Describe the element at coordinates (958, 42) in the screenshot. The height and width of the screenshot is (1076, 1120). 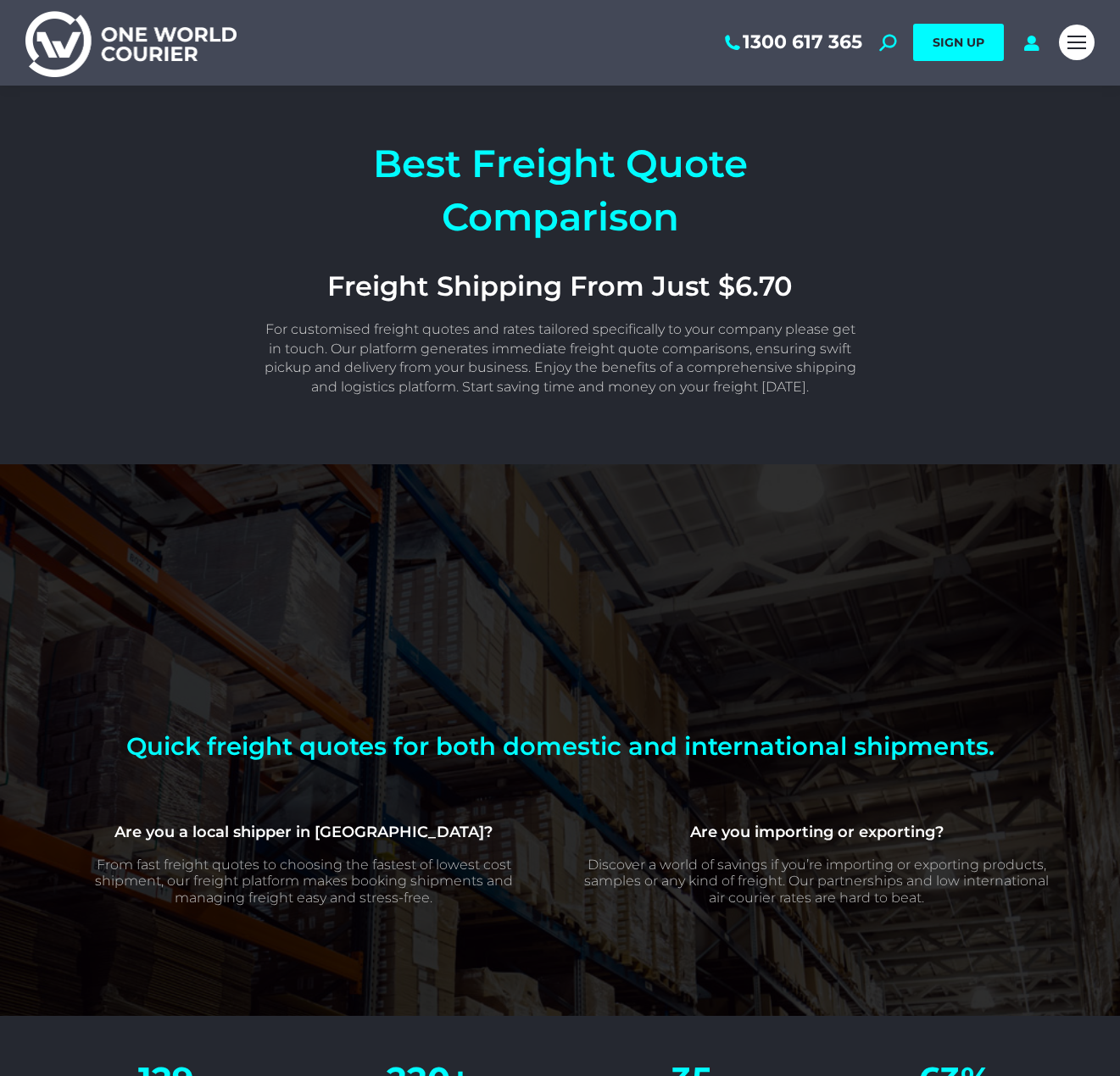
I see `a: SIGN UP` at that location.